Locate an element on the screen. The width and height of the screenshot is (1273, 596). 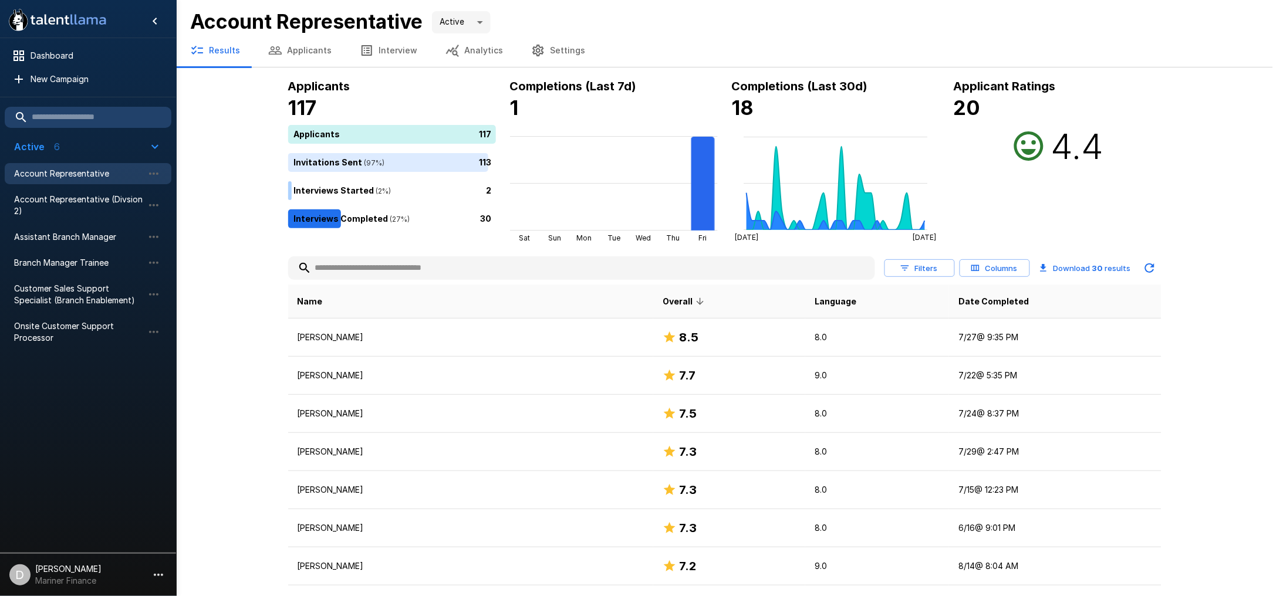
td: 7/27 @ 9:35 PM is located at coordinates (1055, 337).